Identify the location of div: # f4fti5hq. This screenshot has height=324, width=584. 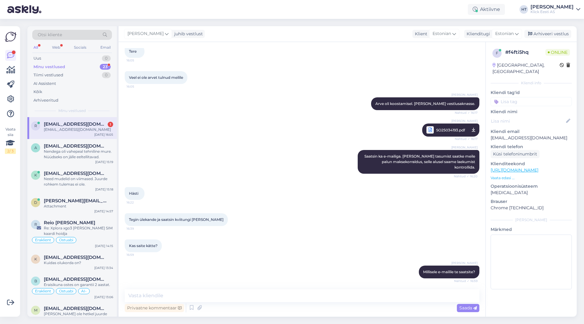
(525, 52).